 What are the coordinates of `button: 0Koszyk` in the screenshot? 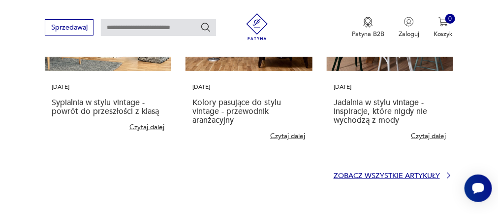 It's located at (443, 28).